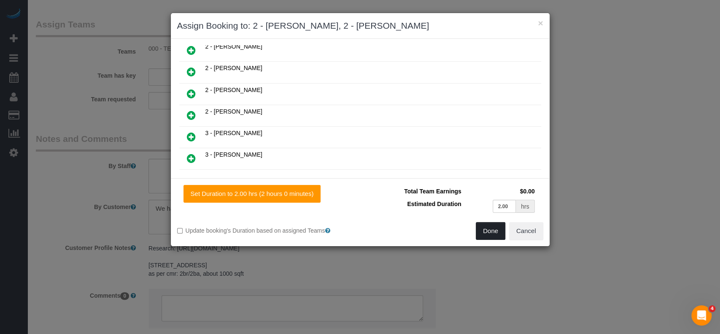  Describe the element at coordinates (180, 230) in the screenshot. I see `input: Update booking's Duration based on assigned Teams` at that location.